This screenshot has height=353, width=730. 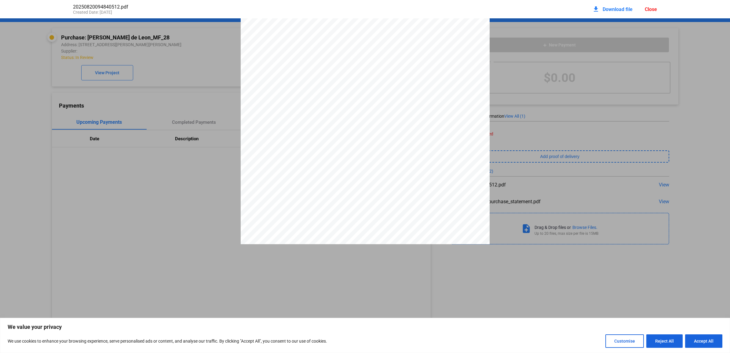 What do you see at coordinates (365, 327) in the screenshot?
I see `p: We value your privacy` at bounding box center [365, 327].